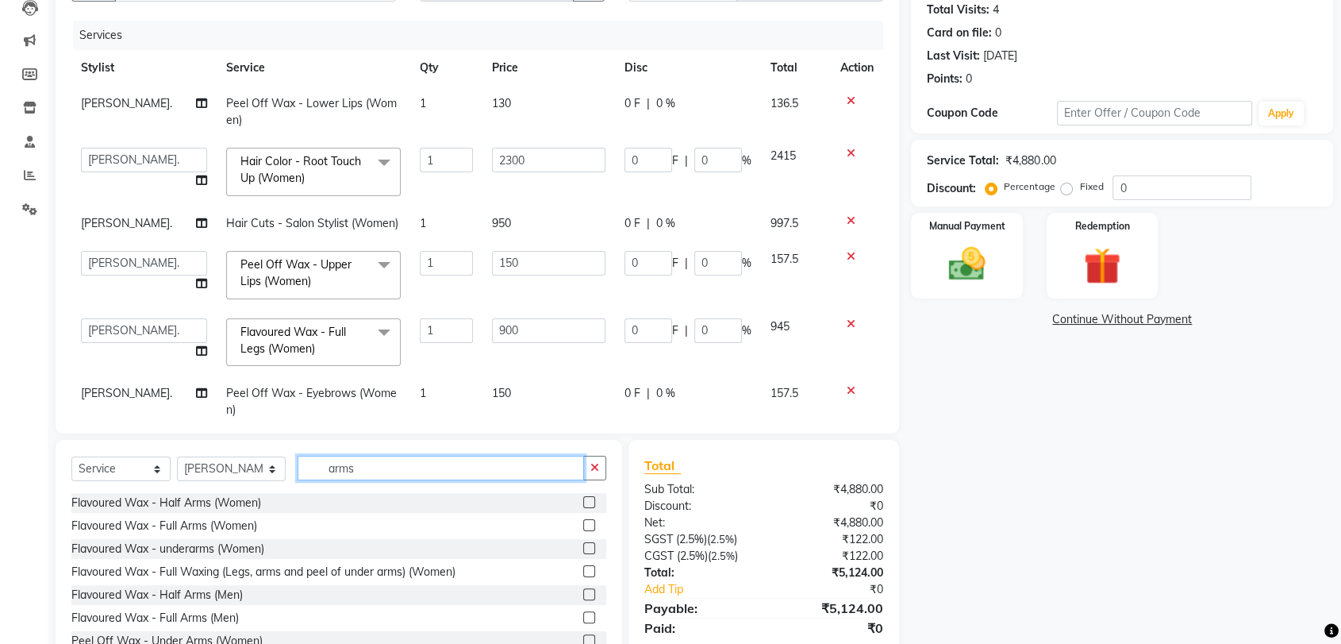 The image size is (1341, 644). I want to click on span: 950, so click(502, 223).